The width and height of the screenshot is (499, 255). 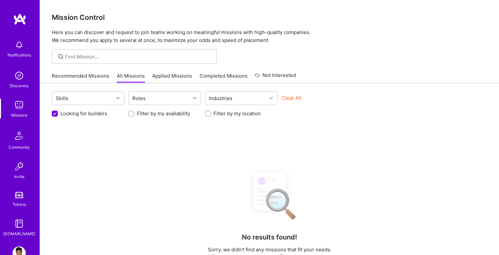 I want to click on a: Not Interested, so click(x=275, y=77).